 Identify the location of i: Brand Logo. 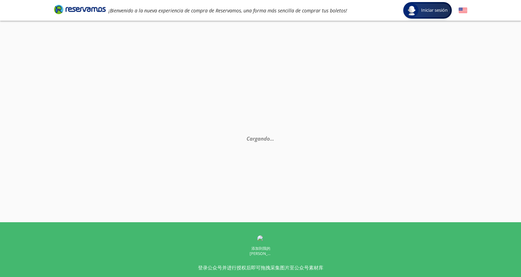
(80, 9).